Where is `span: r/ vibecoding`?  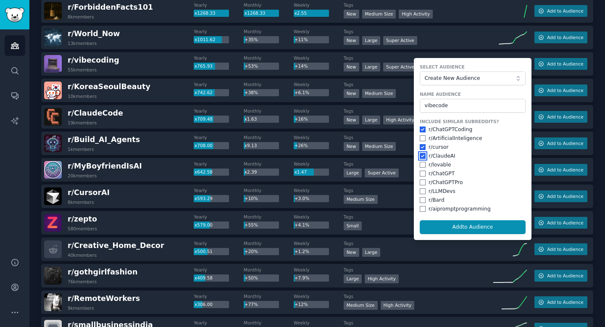
span: r/ vibecoding is located at coordinates (93, 60).